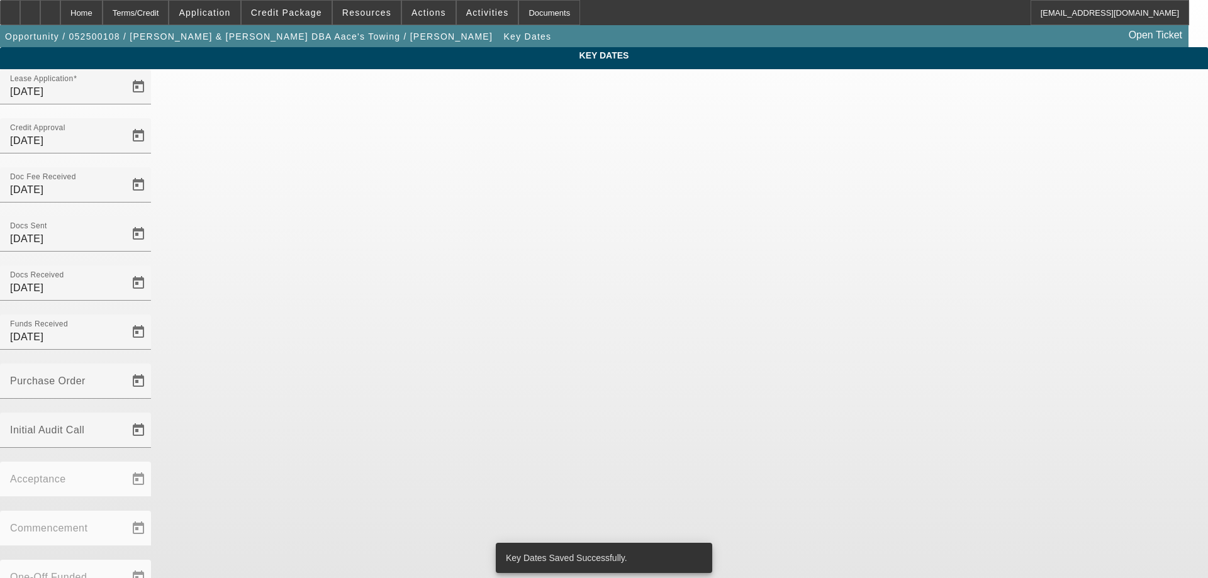  What do you see at coordinates (487, 13) in the screenshot?
I see `span: Activities` at bounding box center [487, 13].